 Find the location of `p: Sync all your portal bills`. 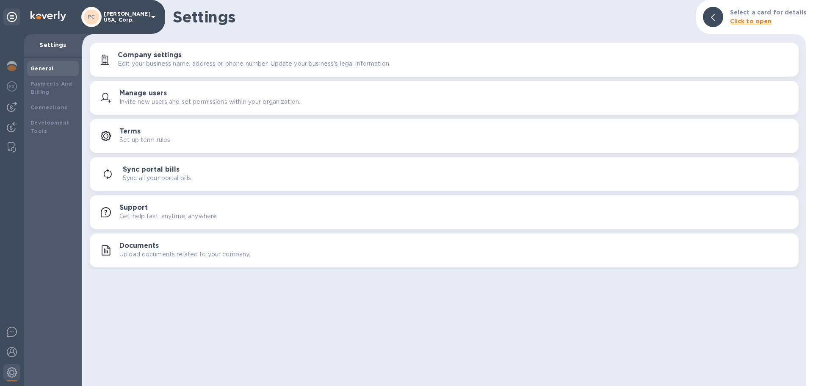

p: Sync all your portal bills is located at coordinates (157, 178).